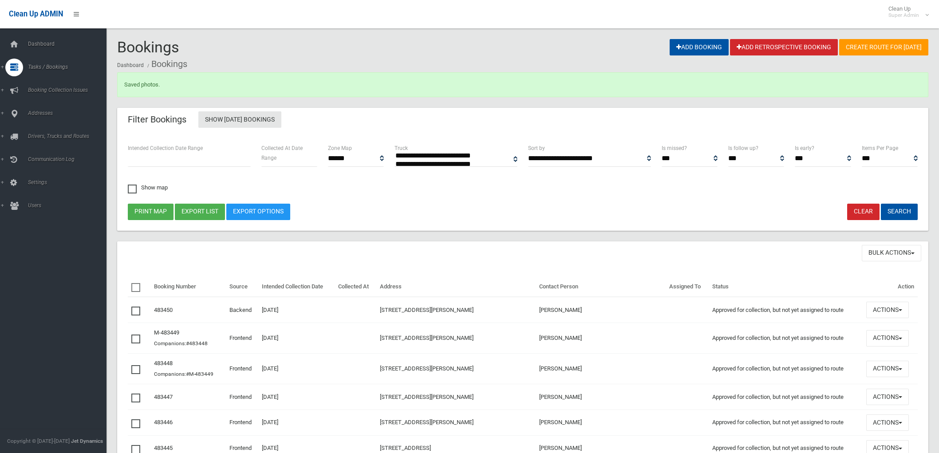 This screenshot has height=453, width=939. Describe the element at coordinates (863, 212) in the screenshot. I see `a: Clear` at that location.